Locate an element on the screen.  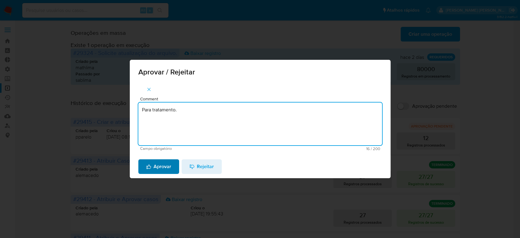
button: Aprovar is located at coordinates (159, 166).